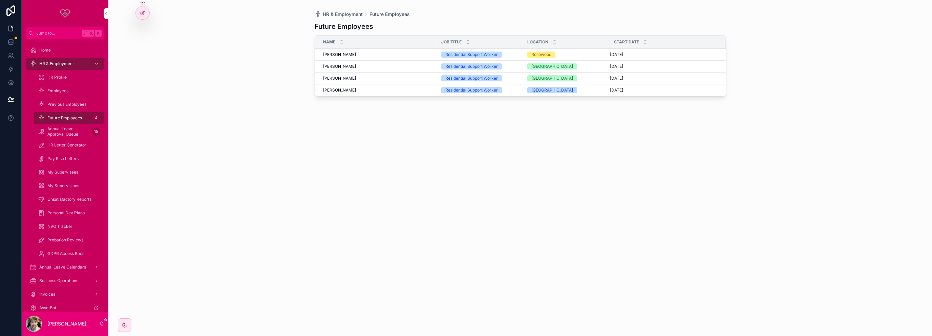  I want to click on span: Personal Dev Plans, so click(66, 213).